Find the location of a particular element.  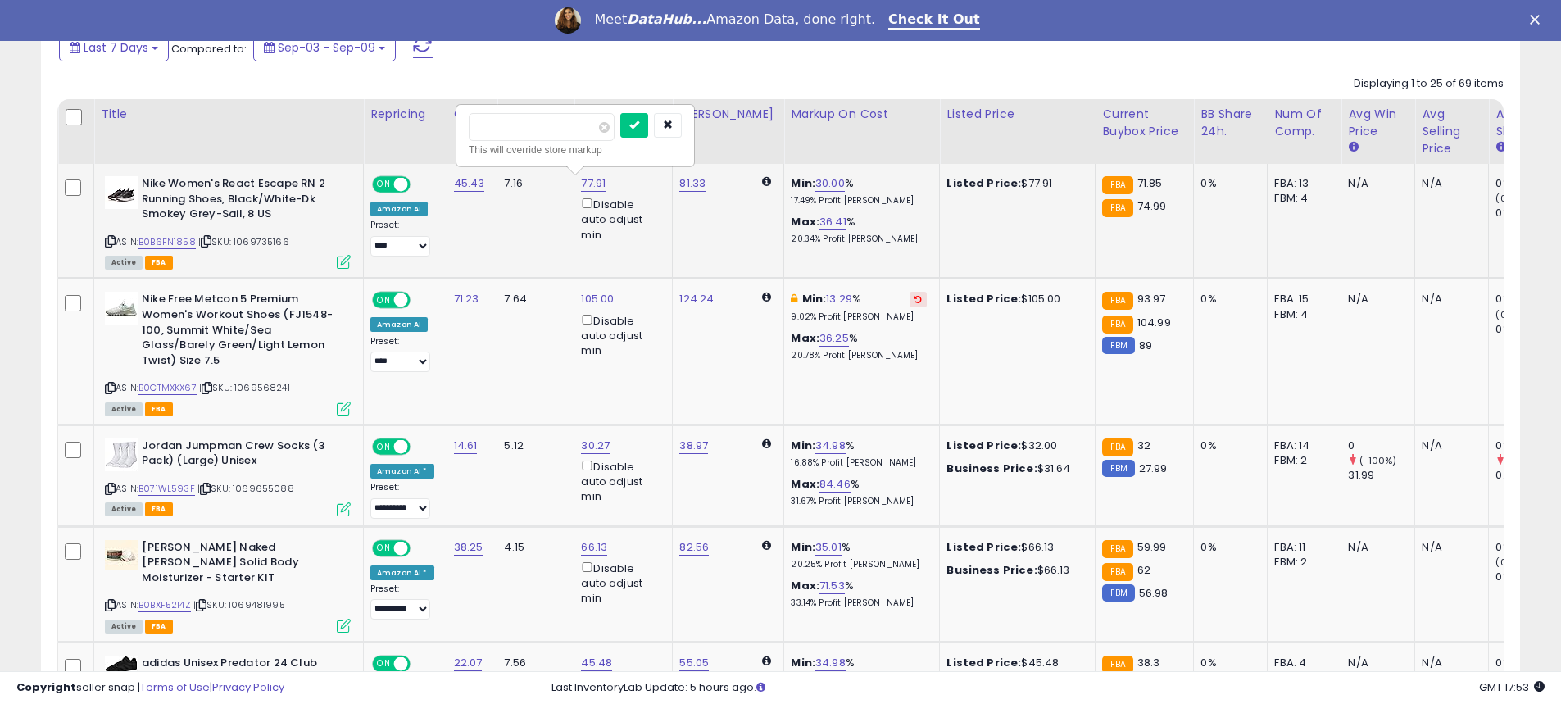

button: Sep-03 - Sep-09 is located at coordinates (324, 48).